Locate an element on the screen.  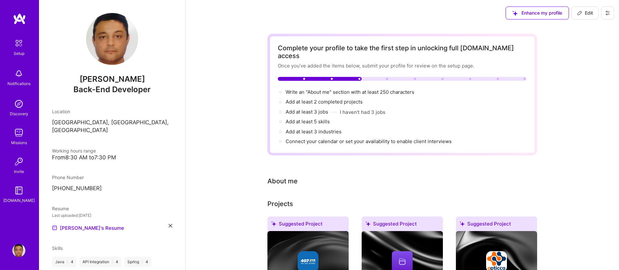
img: bell is located at coordinates (19, 74).